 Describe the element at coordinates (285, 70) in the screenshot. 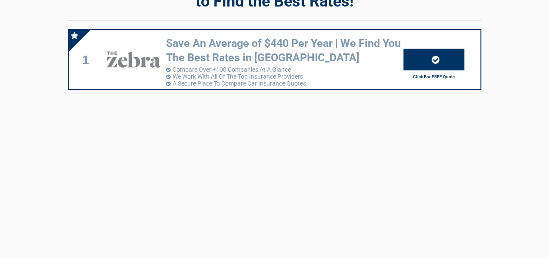

I see `li: Compare Over +100 Companies At A Glance` at that location.